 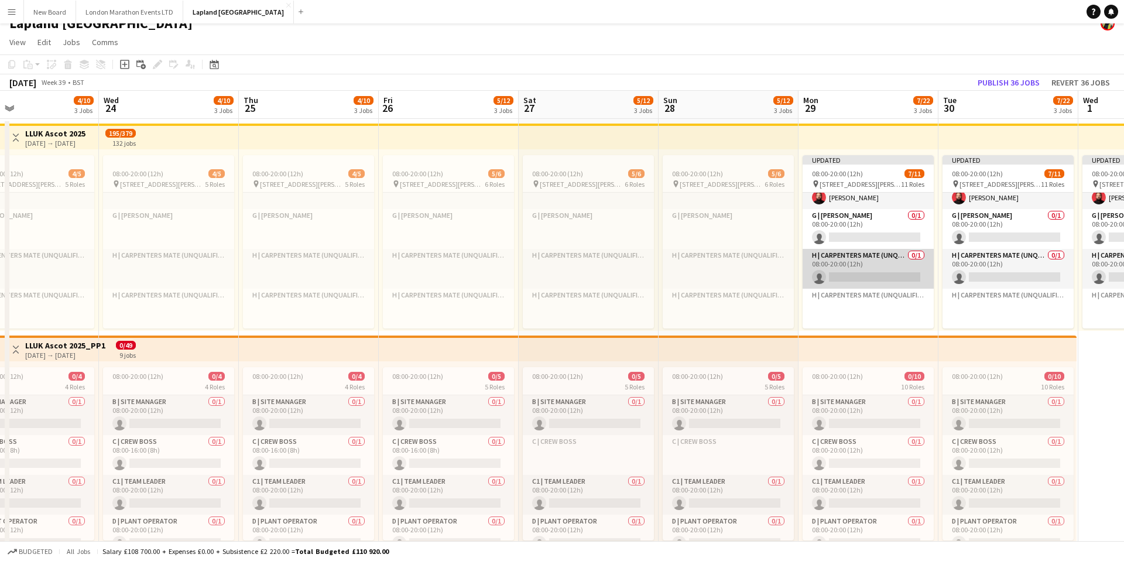 I want to click on a: Jobs, so click(x=71, y=42).